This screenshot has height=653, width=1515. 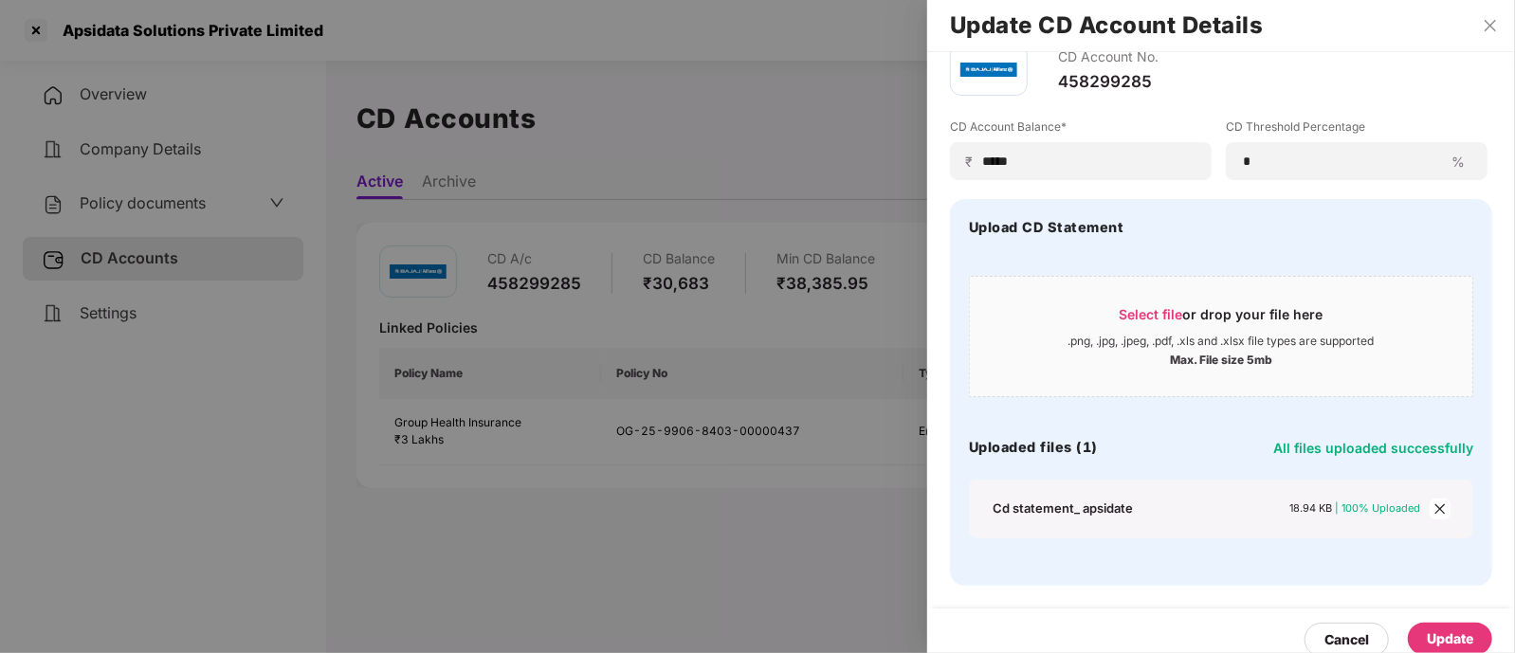 What do you see at coordinates (1221, 26) in the screenshot?
I see `h2: Update CD Account Details` at bounding box center [1221, 26].